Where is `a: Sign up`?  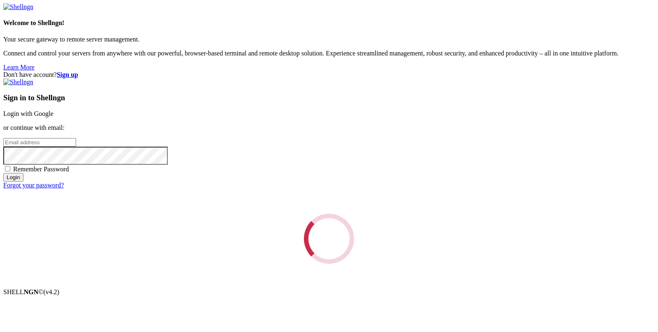 a: Sign up is located at coordinates (67, 74).